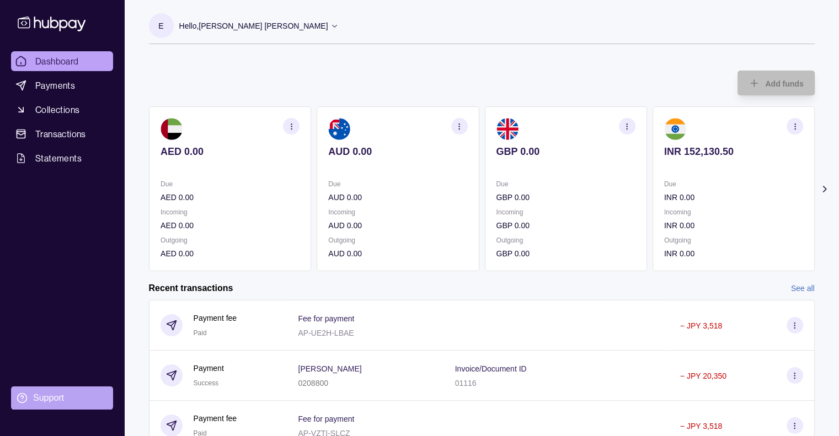 The width and height of the screenshot is (839, 436). Describe the element at coordinates (171, 129) in the screenshot. I see `img: ae` at that location.